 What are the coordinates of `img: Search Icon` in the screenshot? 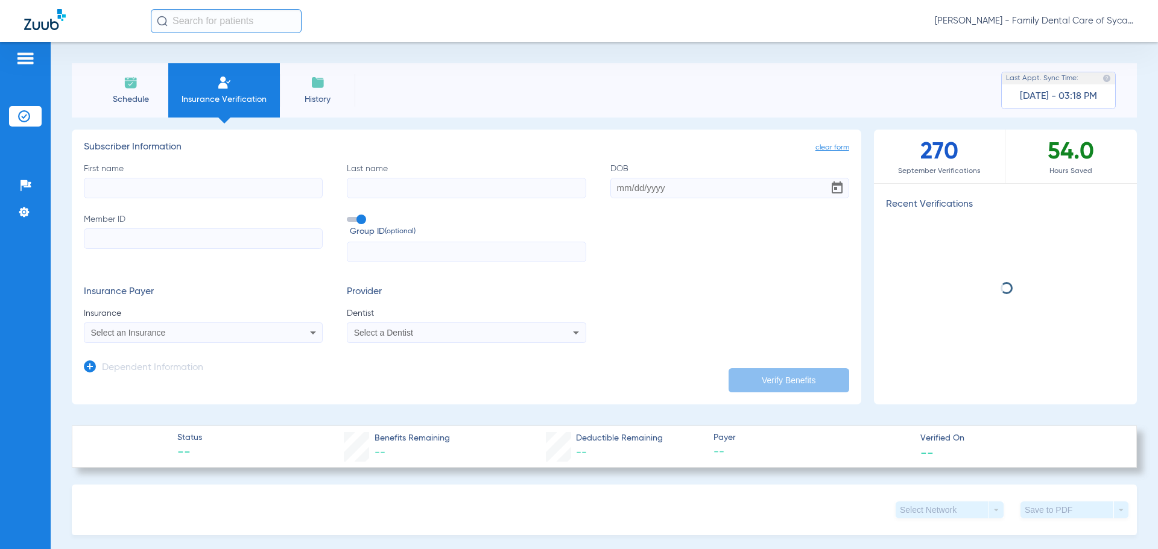 It's located at (162, 21).